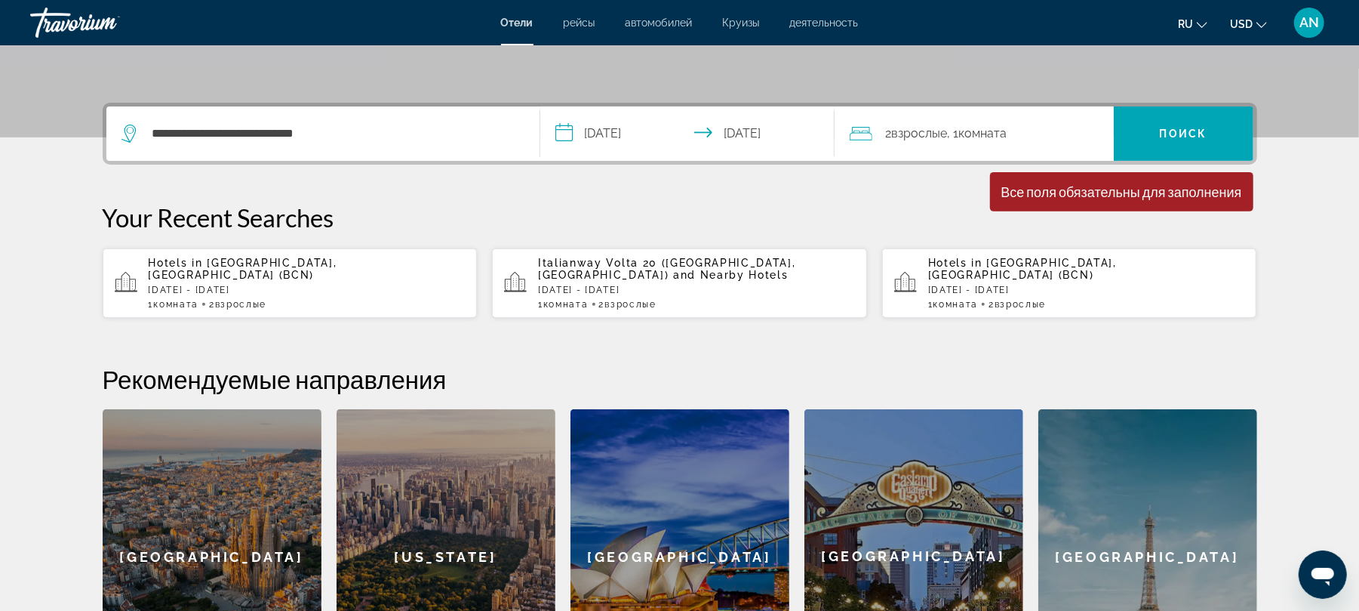 The image size is (1359, 611). Describe the element at coordinates (974, 134) in the screenshot. I see `button: Travelers: 2 adults, 0 children` at that location.